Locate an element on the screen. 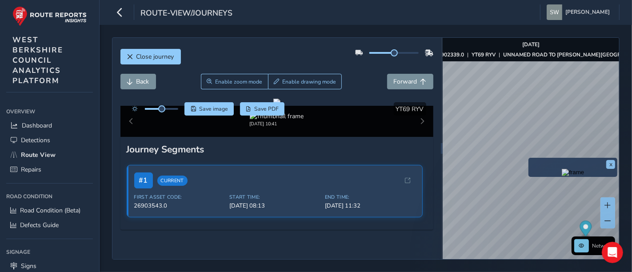 This screenshot has width=632, height=272. a: Route View is located at coordinates (49, 155).